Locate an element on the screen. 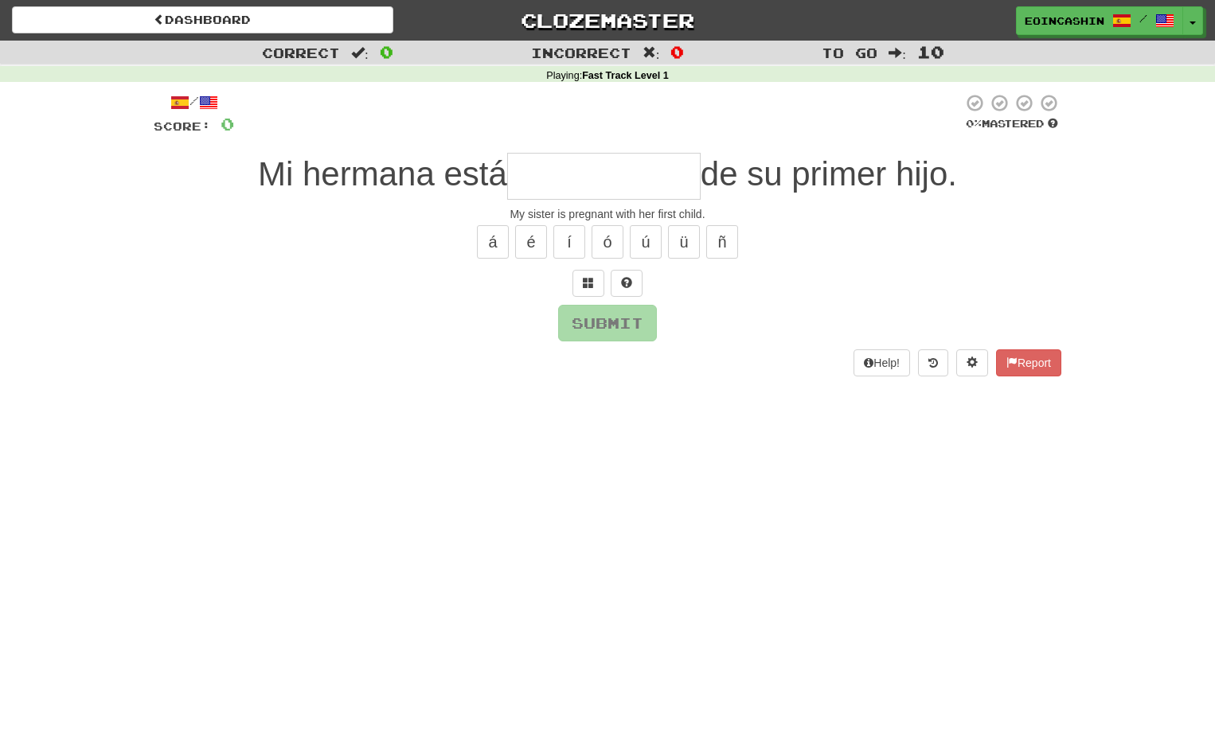 The width and height of the screenshot is (1215, 752). button: ü is located at coordinates (684, 242).